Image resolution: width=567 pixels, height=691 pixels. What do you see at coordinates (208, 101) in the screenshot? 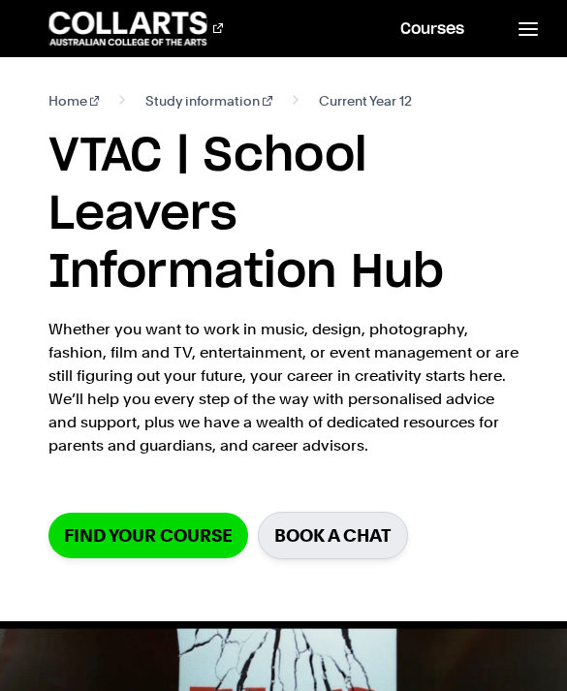
I see `a: Study information` at bounding box center [208, 101].